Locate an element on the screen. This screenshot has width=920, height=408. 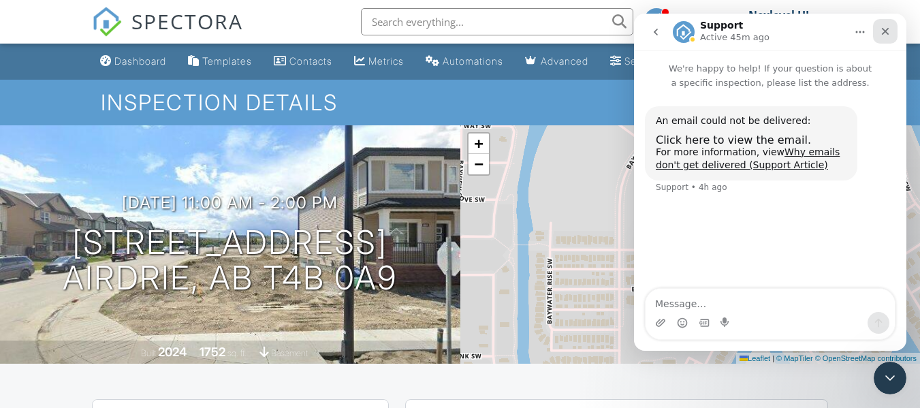
span: SPECTORA is located at coordinates (187, 21).